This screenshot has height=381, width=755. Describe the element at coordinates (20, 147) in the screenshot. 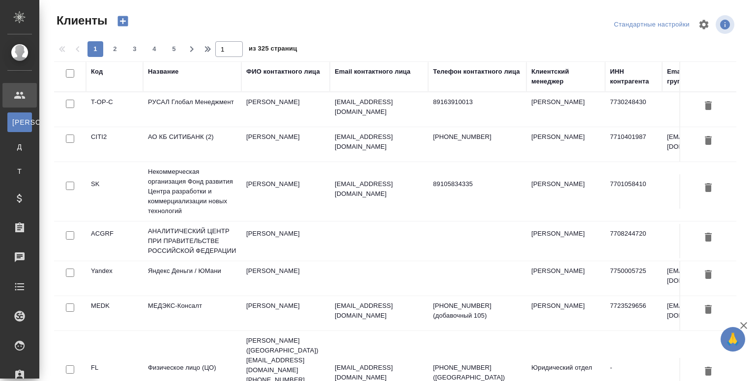

I see `span: Д` at that location.